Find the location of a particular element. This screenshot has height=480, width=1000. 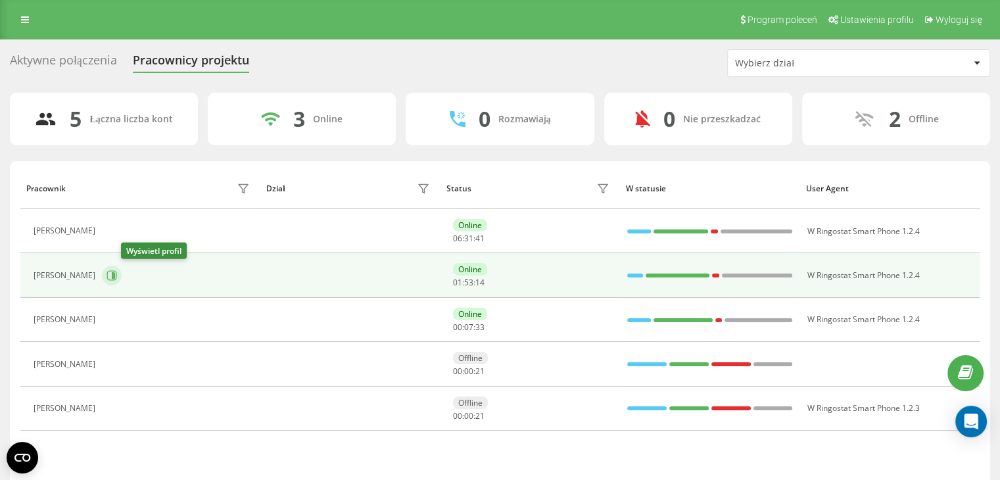

div: Rozmawiają is located at coordinates (525, 119).